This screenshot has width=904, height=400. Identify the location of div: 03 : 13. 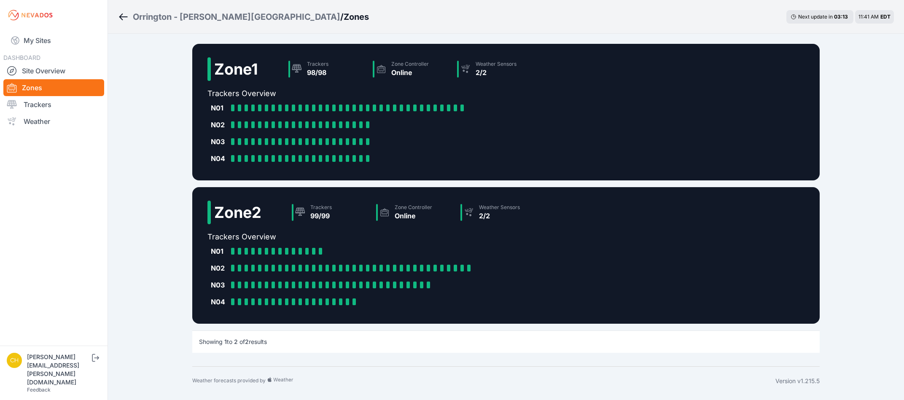
(842, 17).